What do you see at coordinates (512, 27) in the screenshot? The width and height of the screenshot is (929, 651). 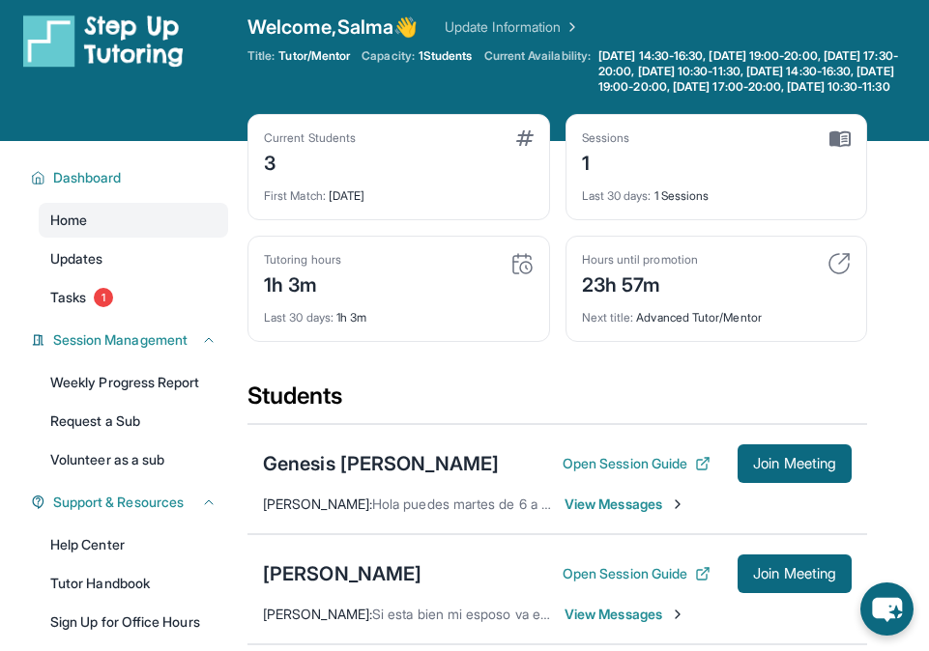 I see `a: Update Information` at bounding box center [512, 27].